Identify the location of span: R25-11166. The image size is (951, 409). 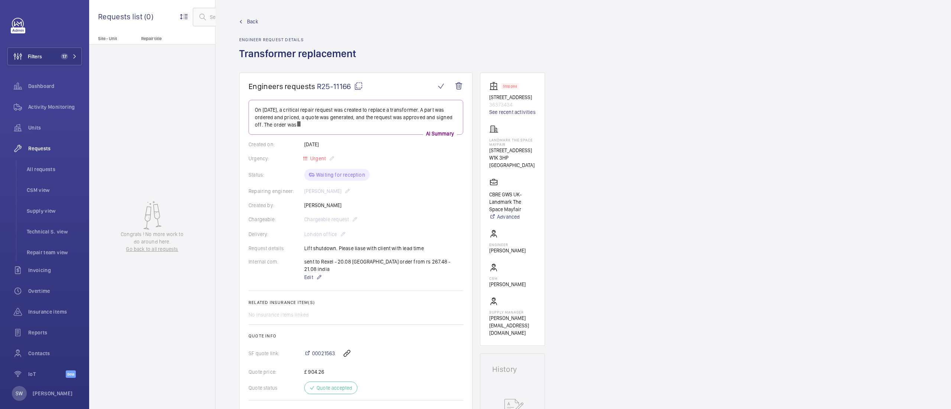
(340, 86).